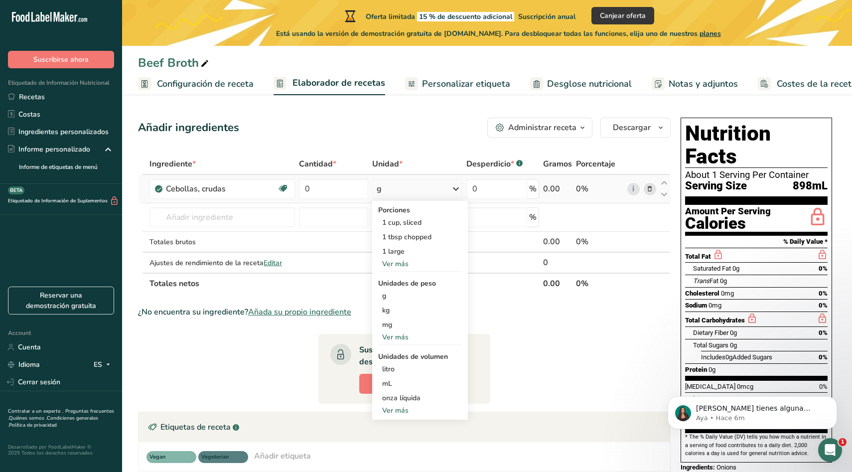 The image size is (852, 472). Describe the element at coordinates (219, 457) in the screenshot. I see `span: Vegeterian` at that location.